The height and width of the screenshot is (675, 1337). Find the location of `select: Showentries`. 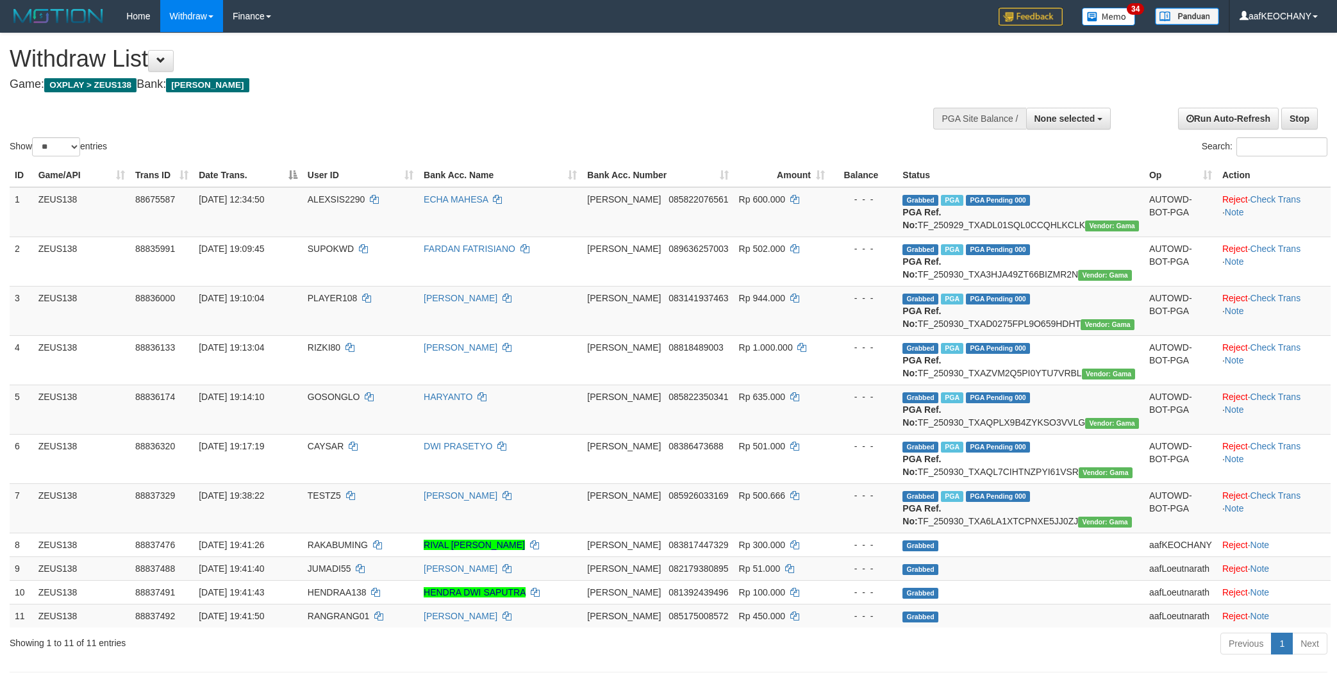

select: Showentries is located at coordinates (56, 147).